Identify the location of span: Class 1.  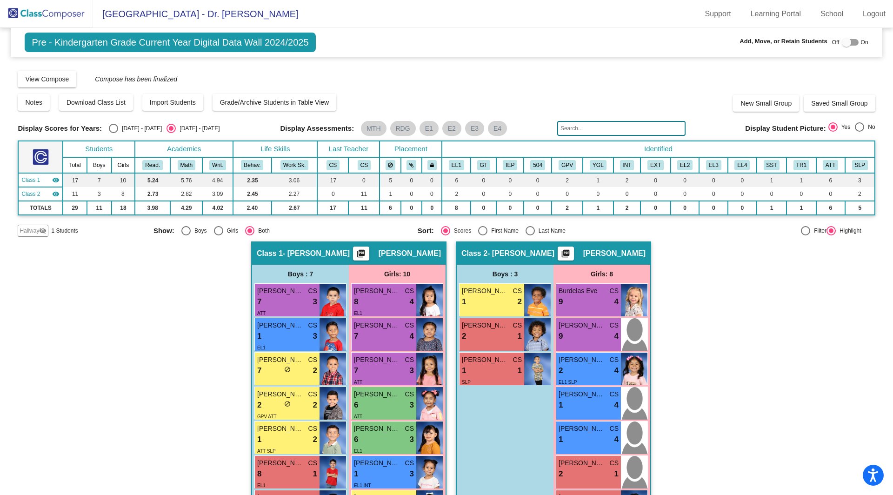
(270, 254).